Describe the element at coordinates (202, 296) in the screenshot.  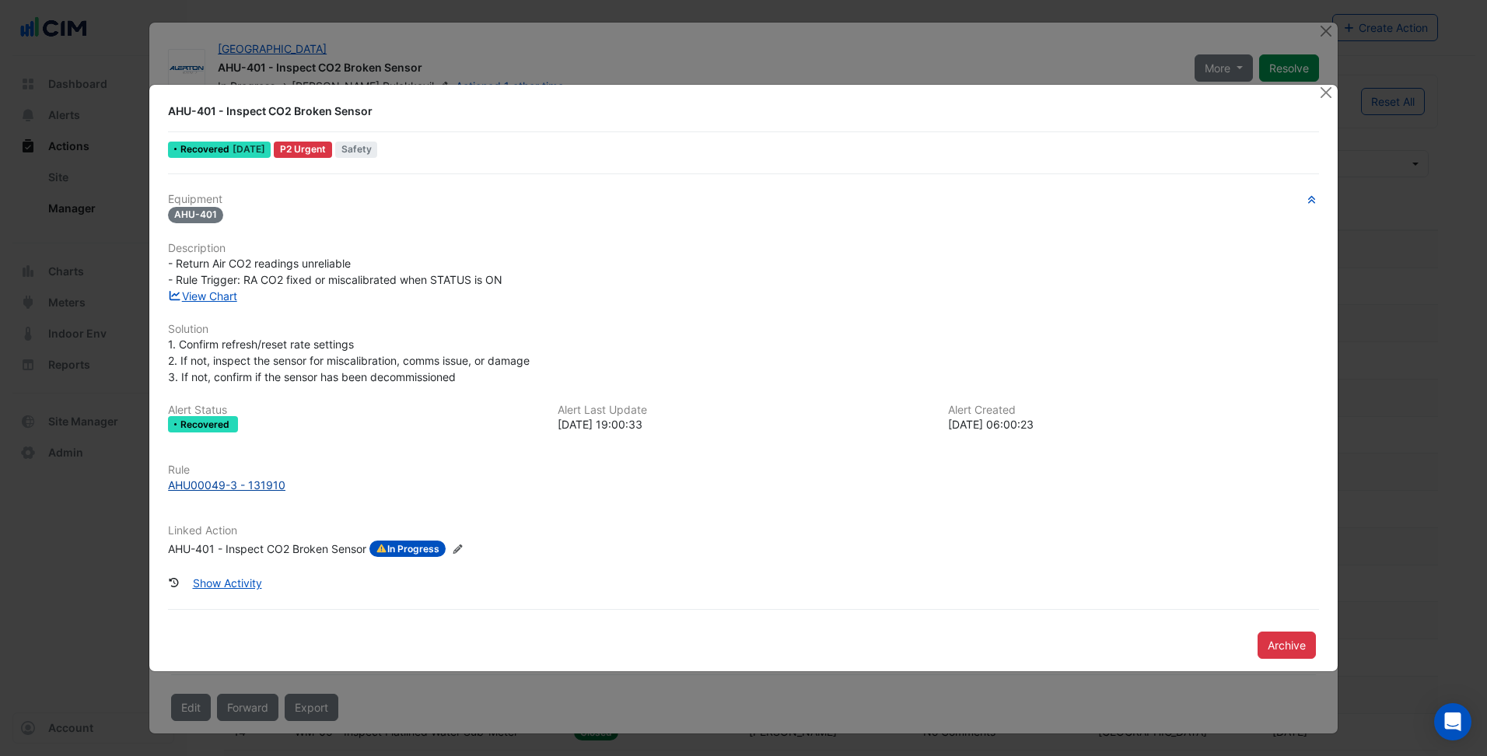
I see `a: View Chart` at that location.